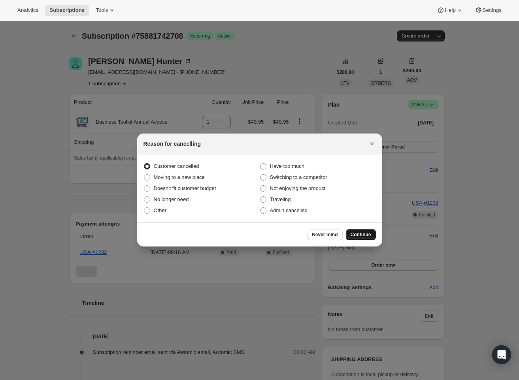 The image size is (519, 380). I want to click on button: Subscriptions, so click(67, 10).